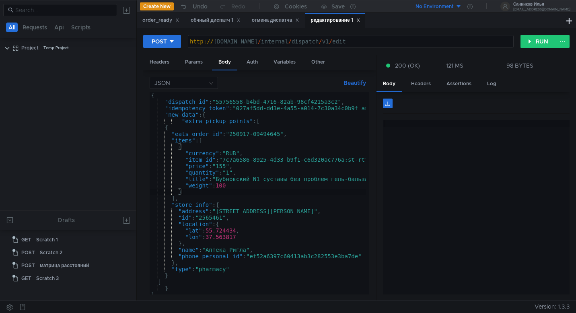 Image resolution: width=576 pixels, height=313 pixels. Describe the element at coordinates (238, 6) in the screenshot. I see `div: Redo` at that location.